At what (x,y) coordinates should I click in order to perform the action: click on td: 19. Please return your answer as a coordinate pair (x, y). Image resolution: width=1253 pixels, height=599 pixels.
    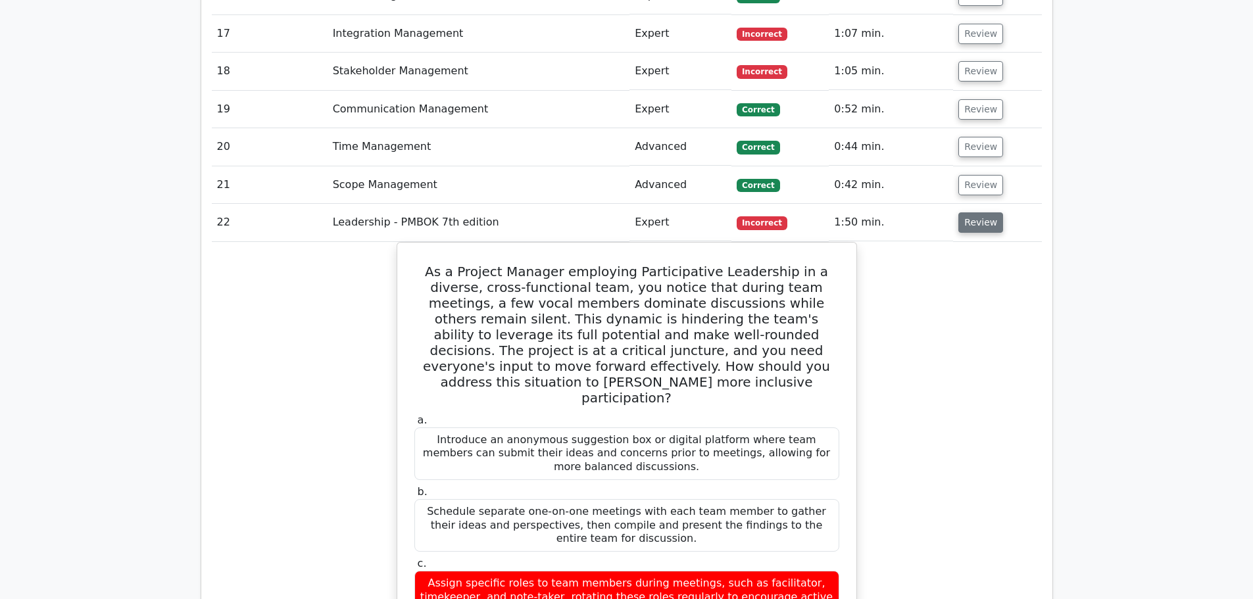
    Looking at the image, I should click on (270, 109).